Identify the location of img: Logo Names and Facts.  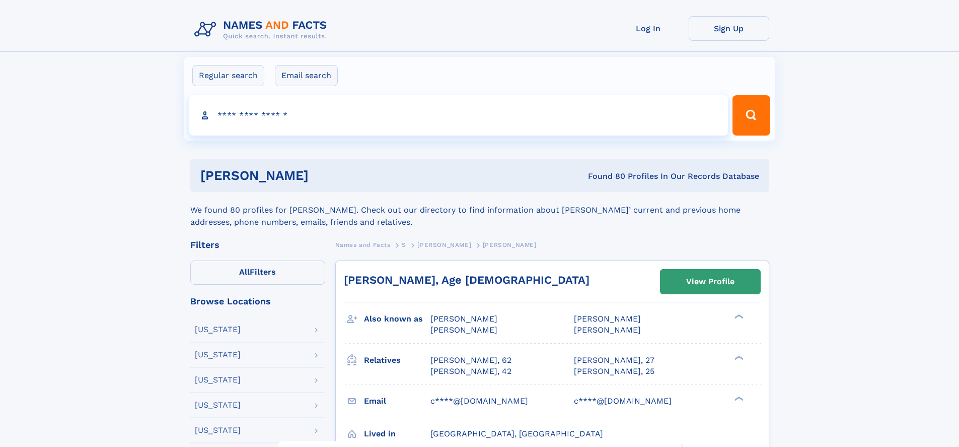
(263, 30).